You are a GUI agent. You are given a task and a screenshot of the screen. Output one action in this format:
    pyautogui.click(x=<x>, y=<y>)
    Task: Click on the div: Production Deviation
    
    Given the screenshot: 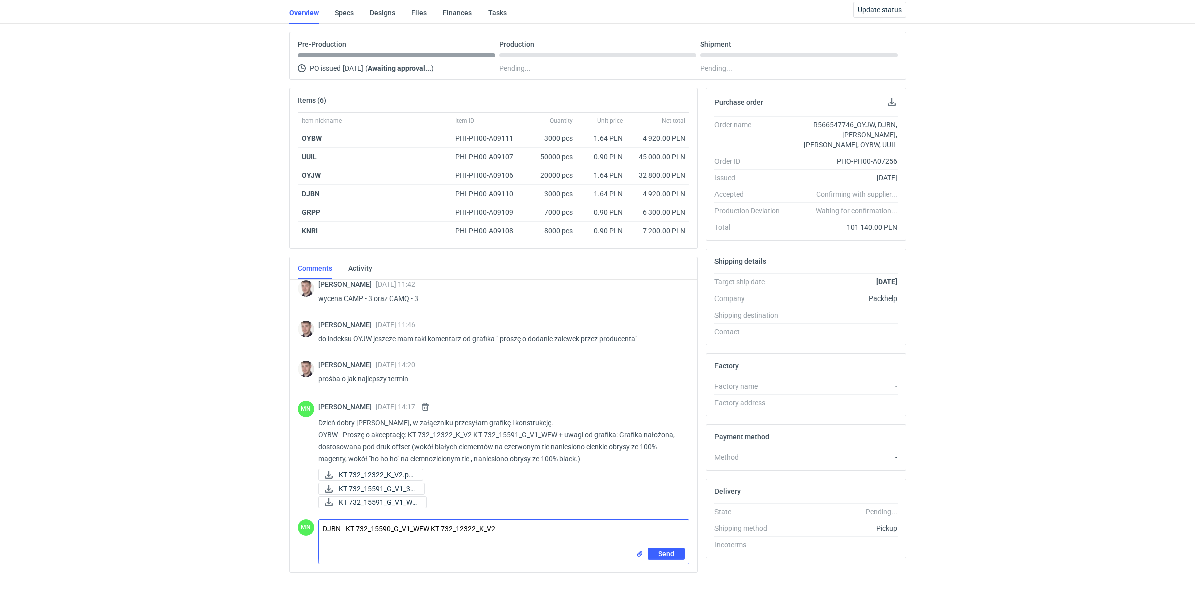 What is the action you would take?
    pyautogui.click(x=751, y=211)
    